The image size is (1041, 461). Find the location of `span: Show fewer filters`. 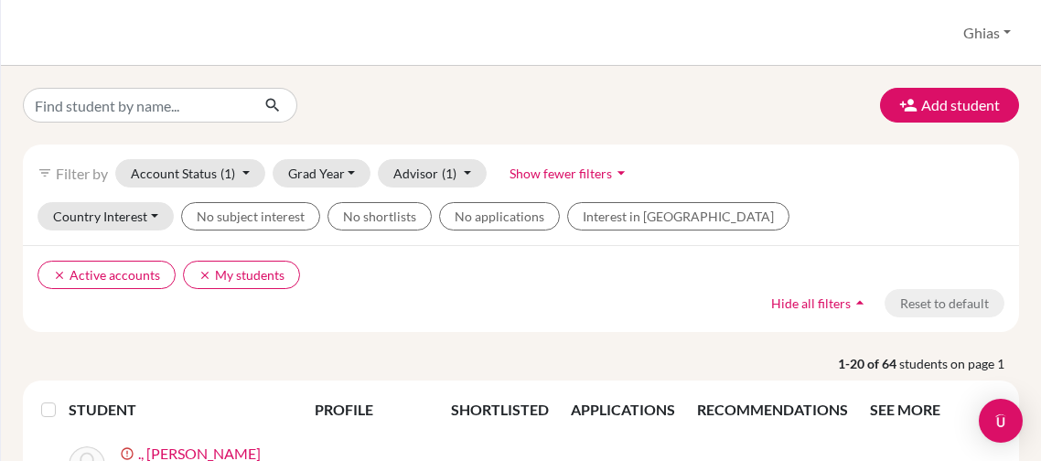

span: Show fewer filters is located at coordinates (561, 173).